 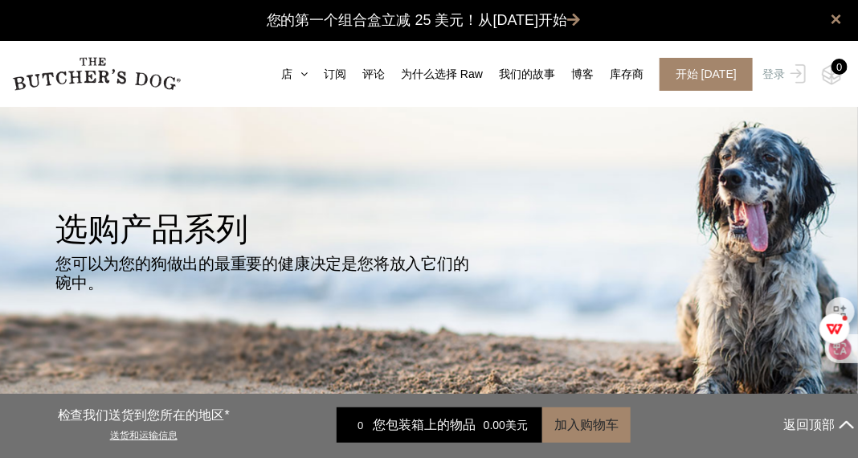 What do you see at coordinates (429, 234) in the screenshot?
I see `h2: 选购产品系列` at bounding box center [429, 234].